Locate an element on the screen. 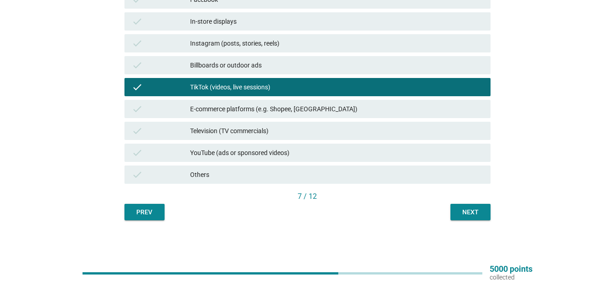  div: Billboards or outdoor ads is located at coordinates (336, 65).